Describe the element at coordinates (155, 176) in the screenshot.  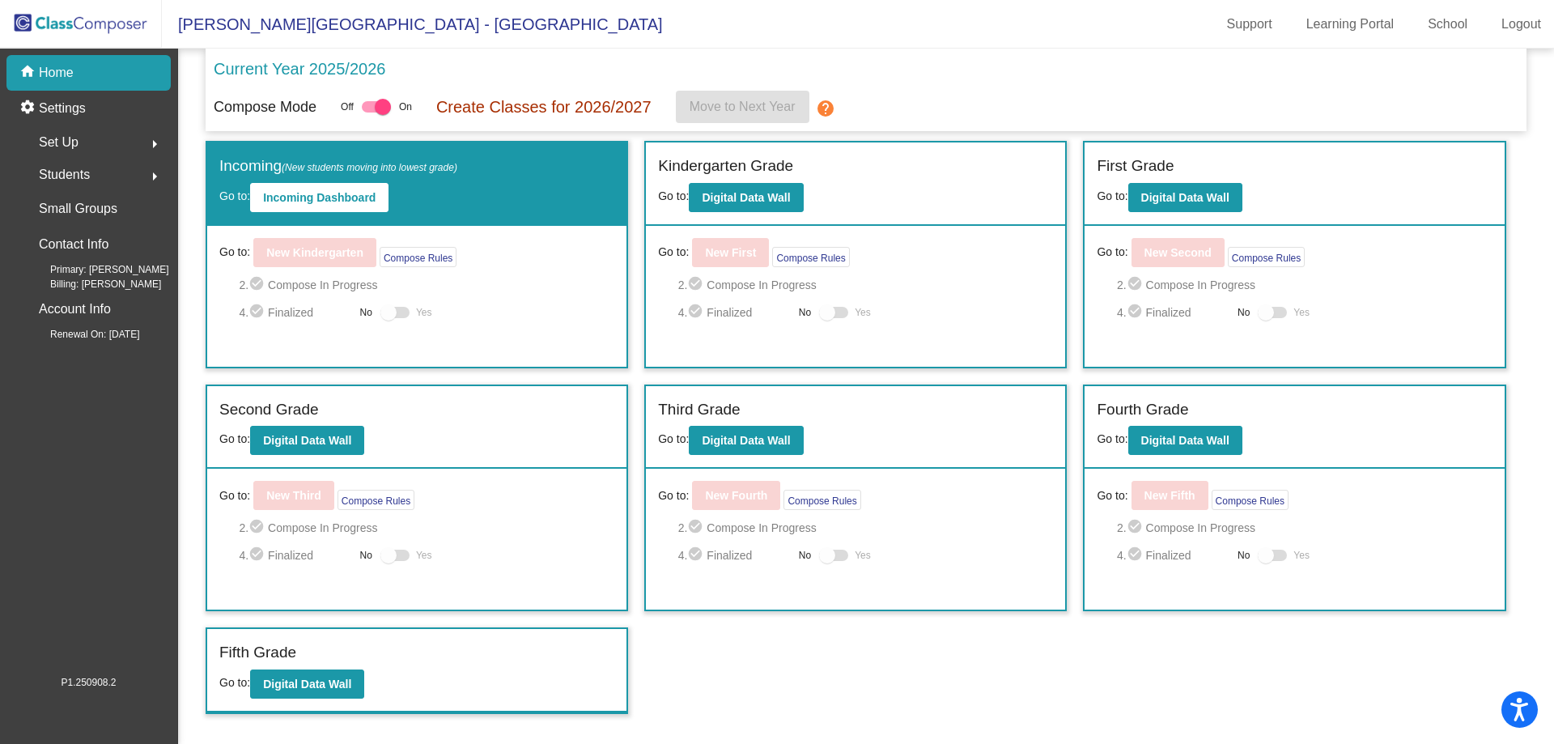
I see `mat-icon: arrow_right` at that location.